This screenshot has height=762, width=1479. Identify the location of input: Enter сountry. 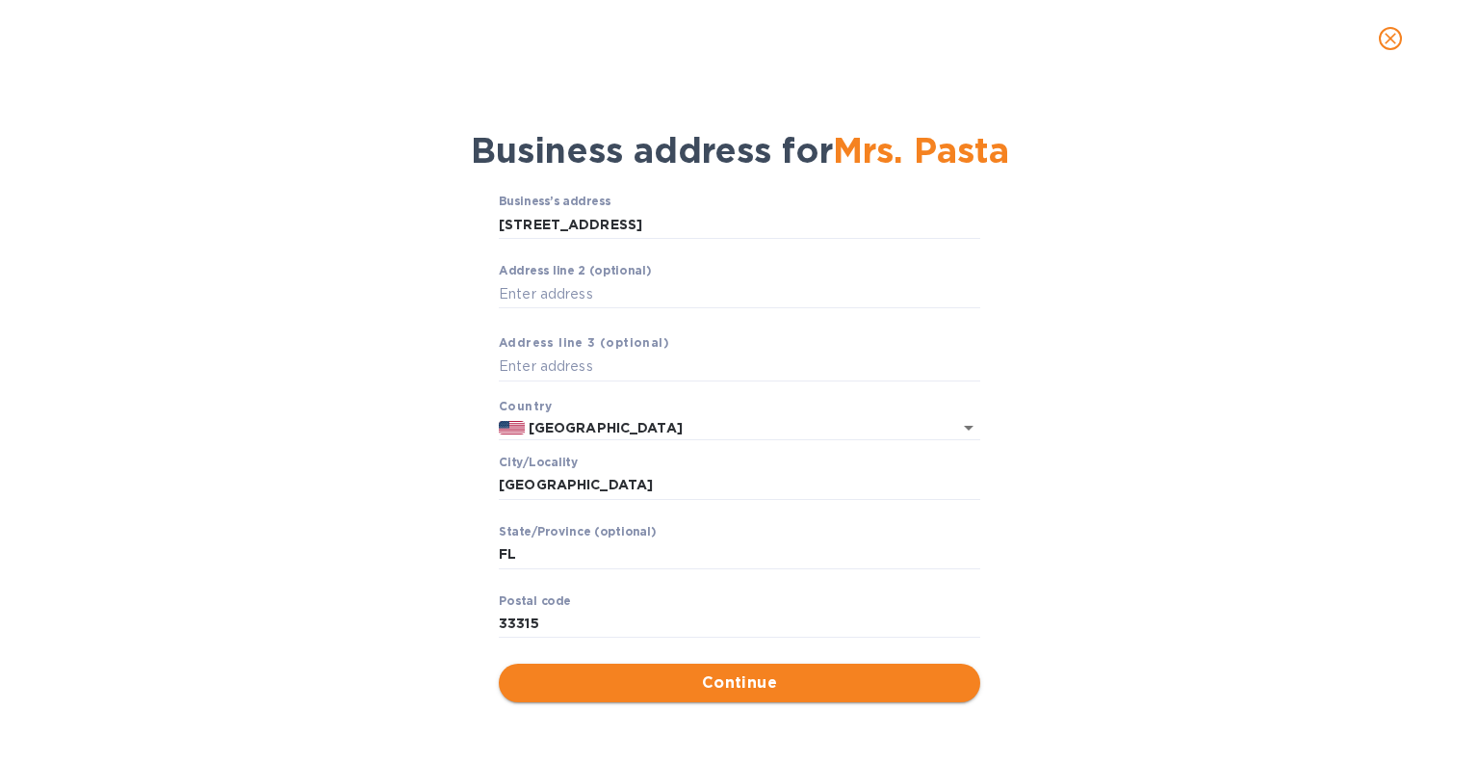
(725, 428).